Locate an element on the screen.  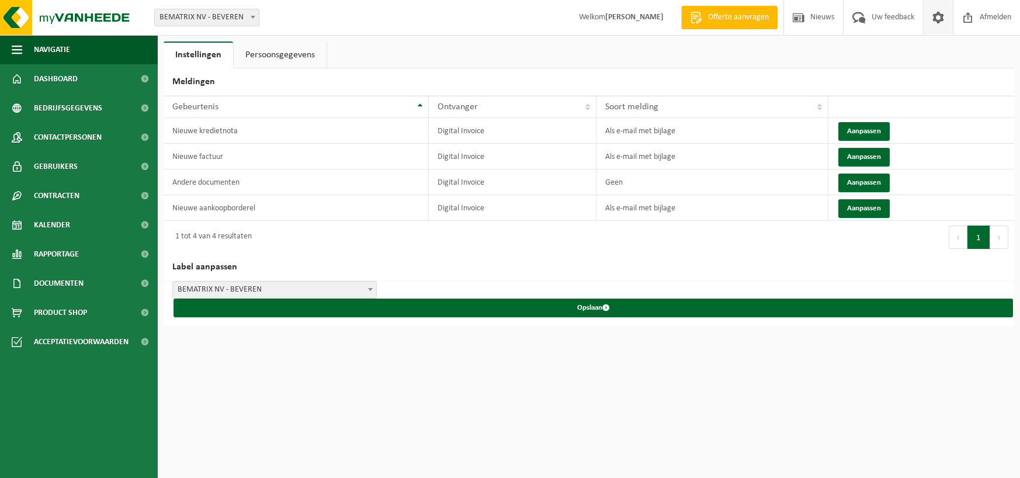
div: 1 tot 4 van 4 resultaten is located at coordinates (210, 237).